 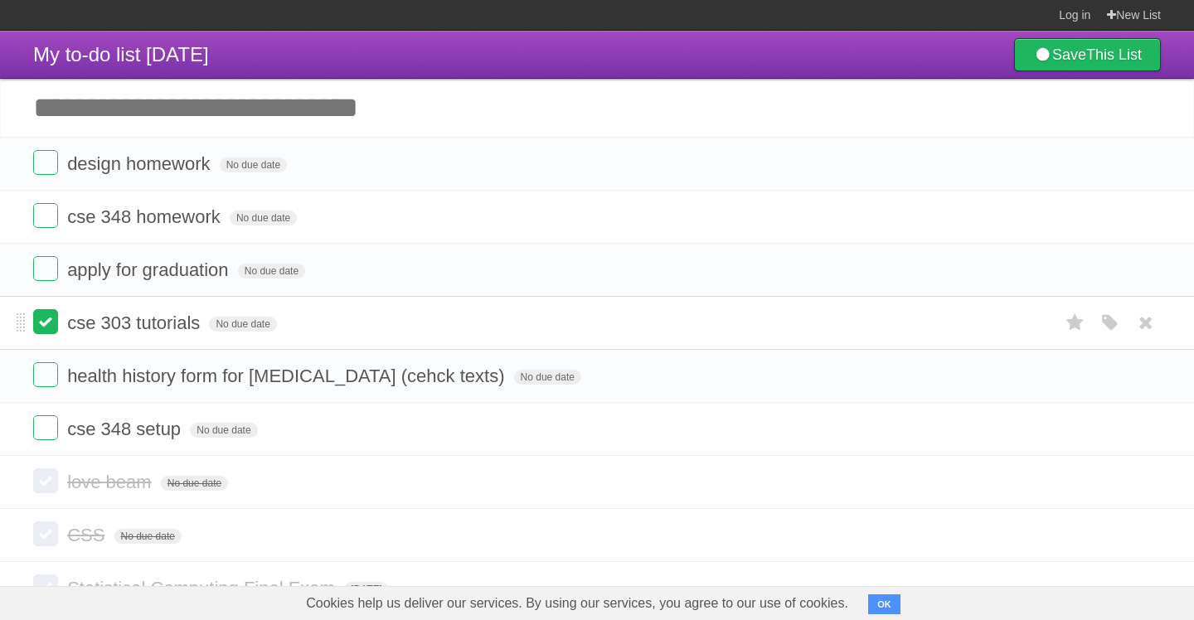 I want to click on button: OK, so click(x=884, y=605).